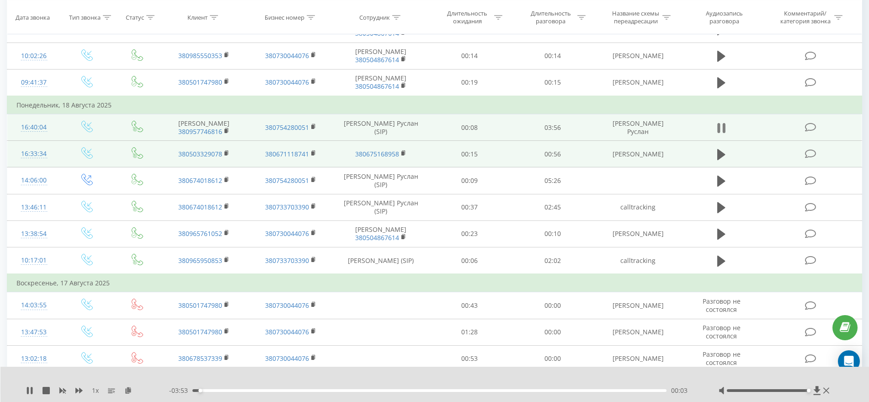 This screenshot has height=402, width=869. Describe the element at coordinates (469, 234) in the screenshot. I see `td: 00:23` at that location.